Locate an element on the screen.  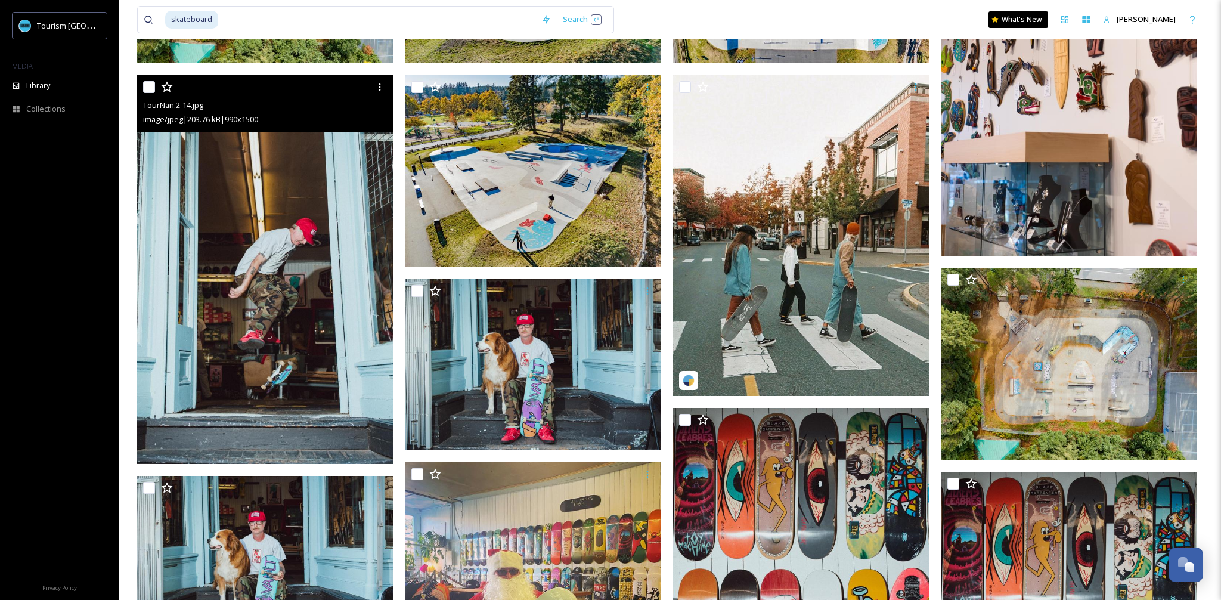
img: Hornets Rugby and Football (35).jpg is located at coordinates (1069, 364).